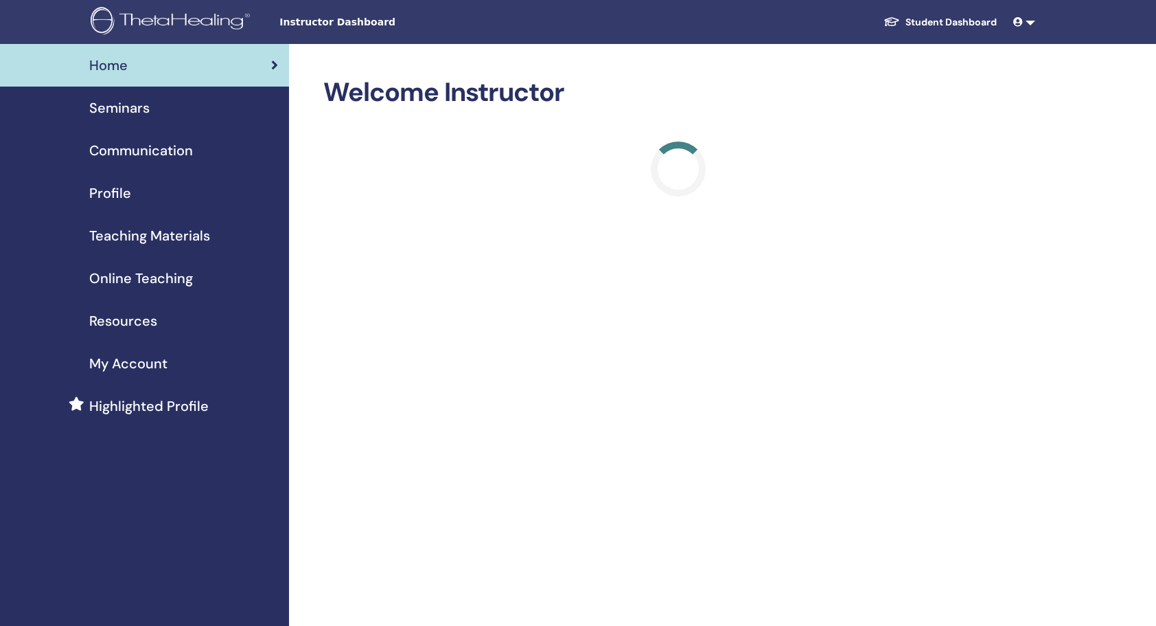 Image resolution: width=1156 pixels, height=626 pixels. I want to click on span: Instructor Dashboard, so click(383, 22).